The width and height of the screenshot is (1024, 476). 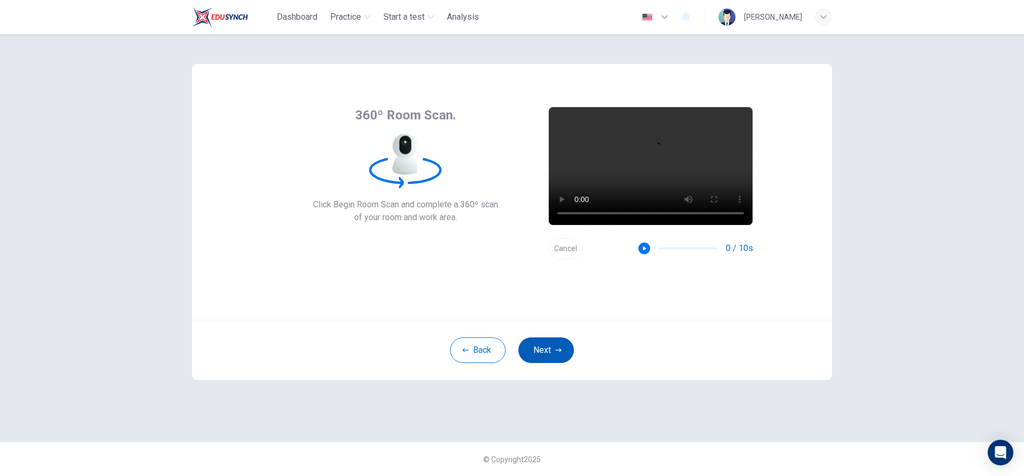 What do you see at coordinates (409, 17) in the screenshot?
I see `button: Start a test` at bounding box center [409, 17].